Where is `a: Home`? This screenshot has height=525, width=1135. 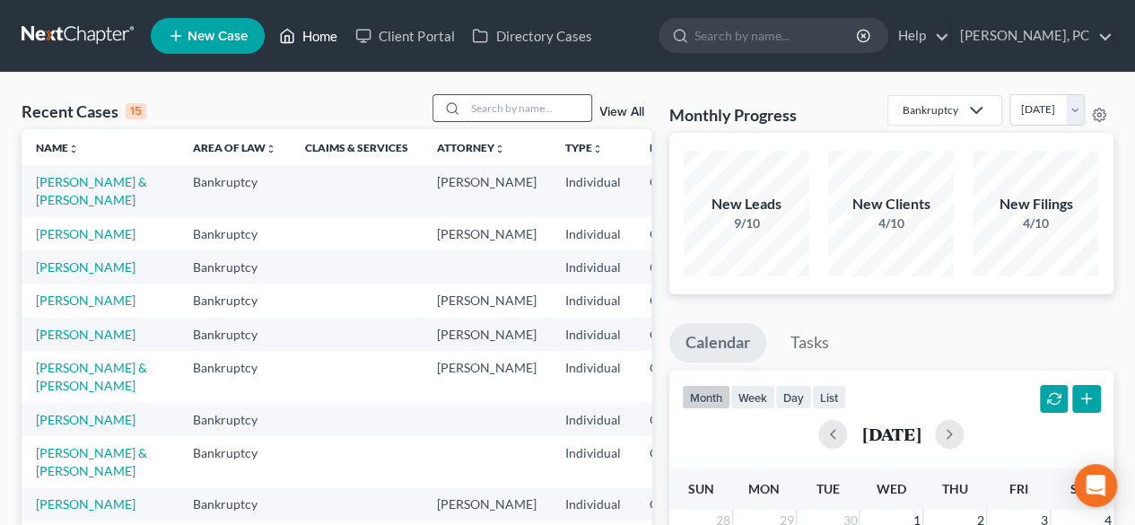 a: Home is located at coordinates (308, 36).